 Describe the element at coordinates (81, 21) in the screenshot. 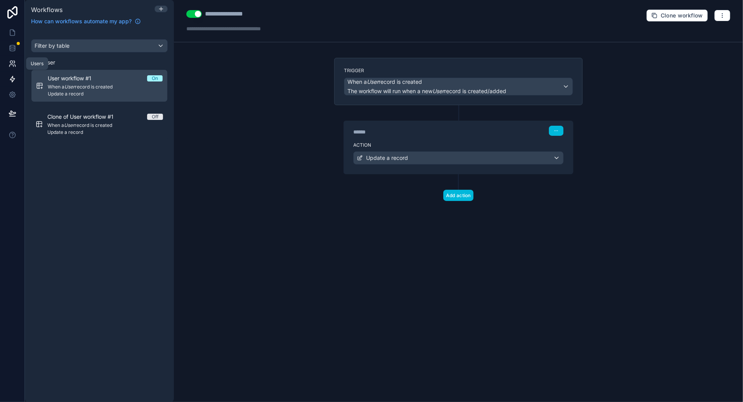

I see `span: How can workflows automate my app?` at that location.